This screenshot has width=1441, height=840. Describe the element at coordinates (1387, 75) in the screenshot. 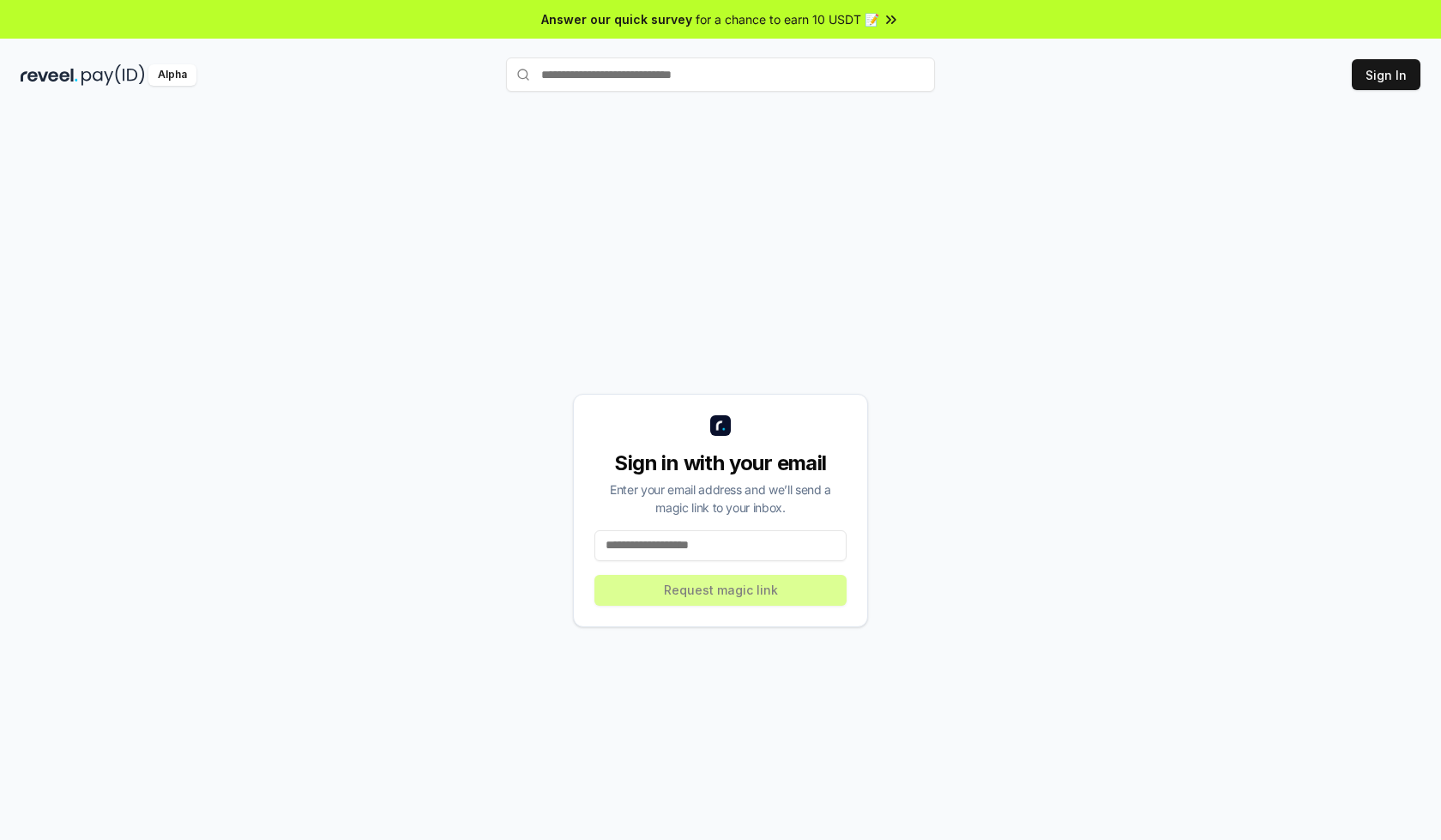

I see `button: Sign In` at that location.